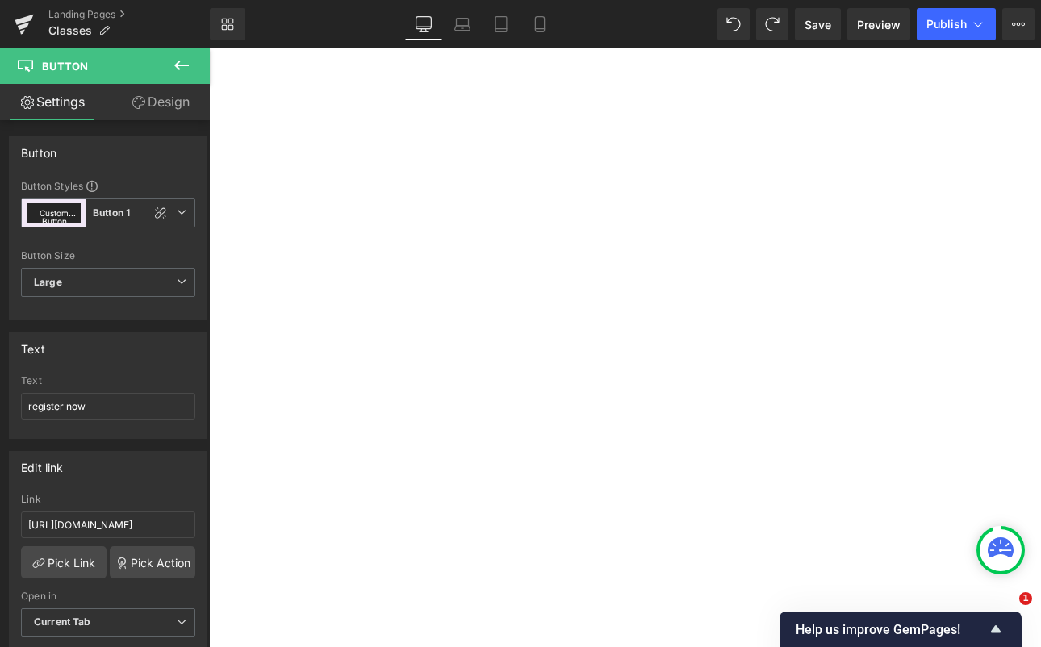  Describe the element at coordinates (153, 563) in the screenshot. I see `a: Pick Action` at that location.